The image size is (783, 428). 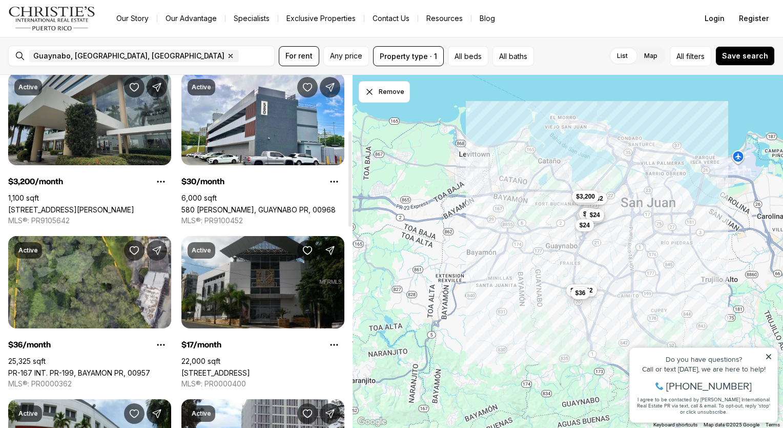 What do you see at coordinates (651, 56) in the screenshot?
I see `label: Map` at bounding box center [651, 56].